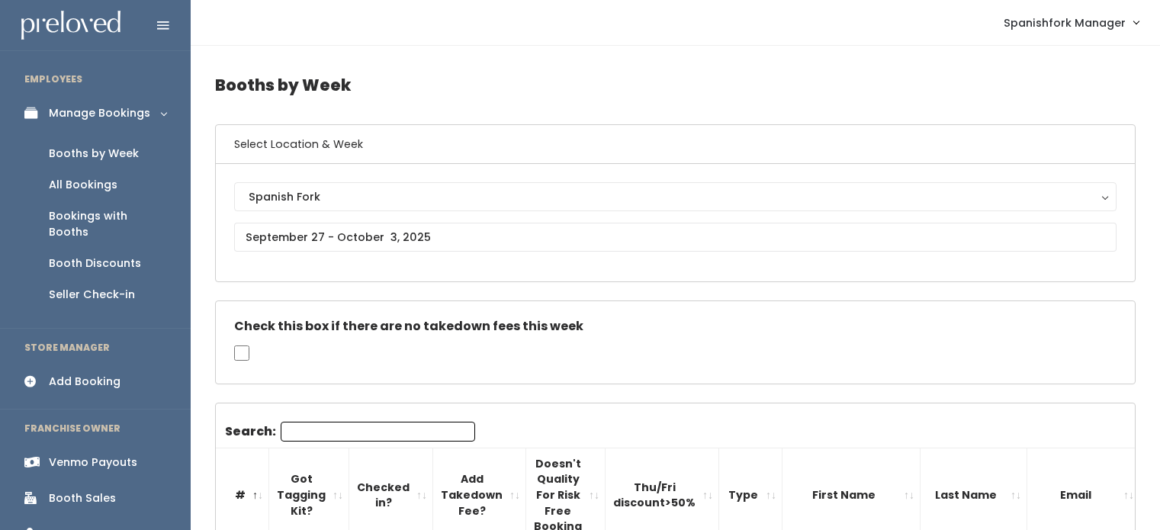 This screenshot has height=530, width=1160. What do you see at coordinates (83, 185) in the screenshot?
I see `div: All Bookings` at bounding box center [83, 185].